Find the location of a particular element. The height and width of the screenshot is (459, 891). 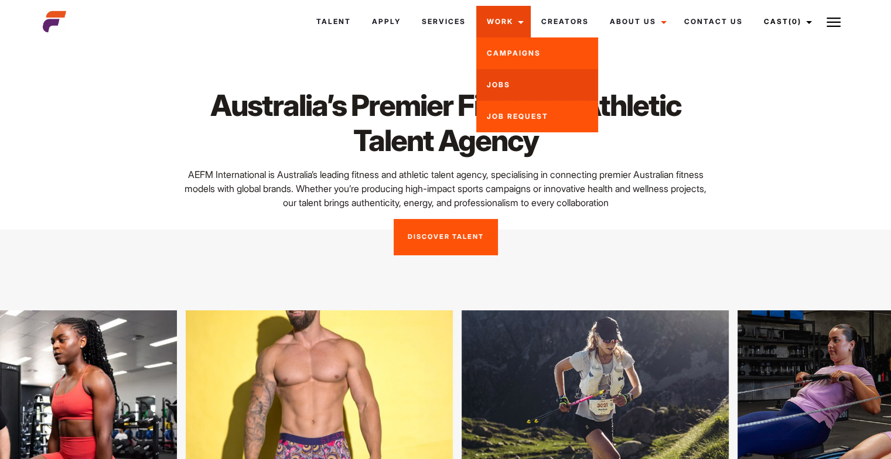

span: (0) is located at coordinates (795, 21).